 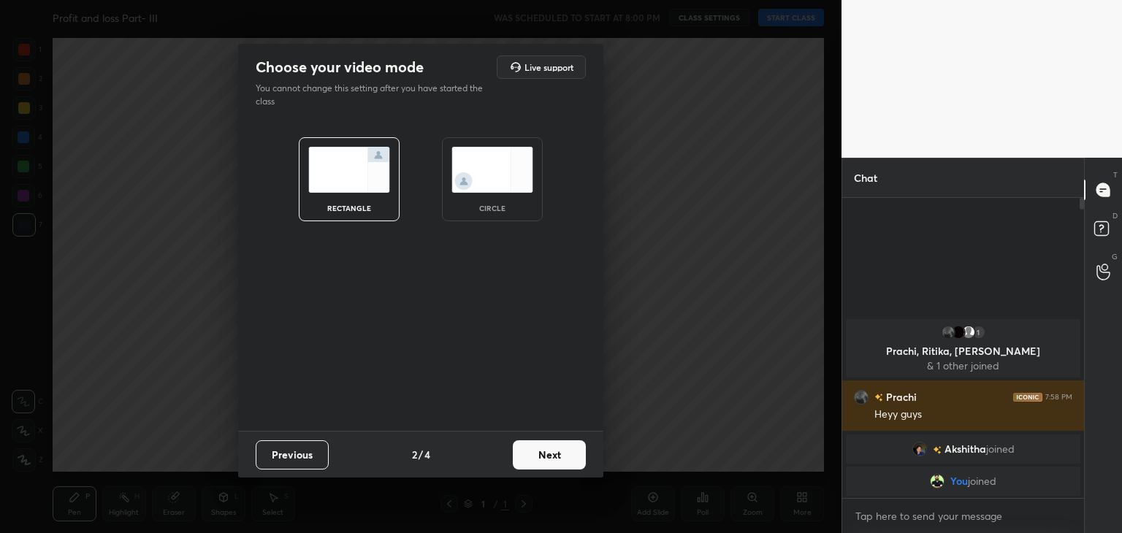 What do you see at coordinates (958, 332) in the screenshot?
I see `img: 3b88480b5b044629ae32daef7c177022.jpg` at bounding box center [958, 332].